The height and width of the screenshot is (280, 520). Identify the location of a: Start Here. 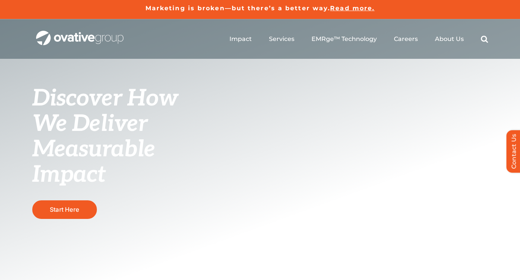
(65, 210).